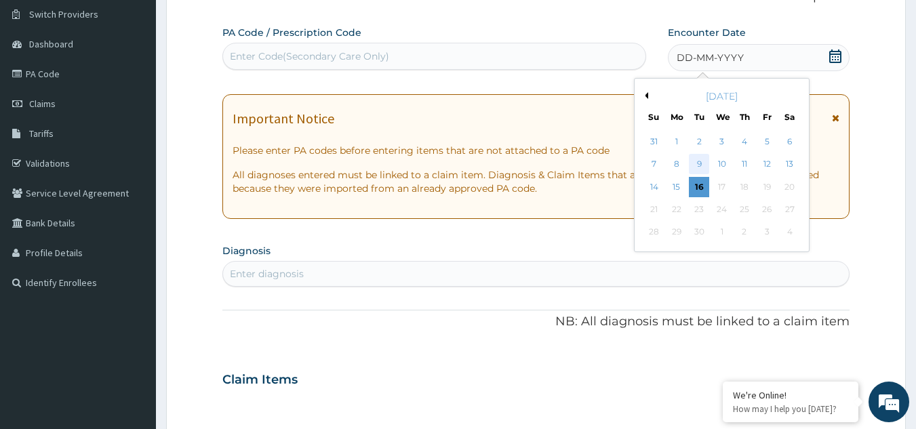 This screenshot has height=429, width=916. Describe the element at coordinates (700, 233) in the screenshot. I see `div: Not available Tuesday, September 30th, 2025` at that location.